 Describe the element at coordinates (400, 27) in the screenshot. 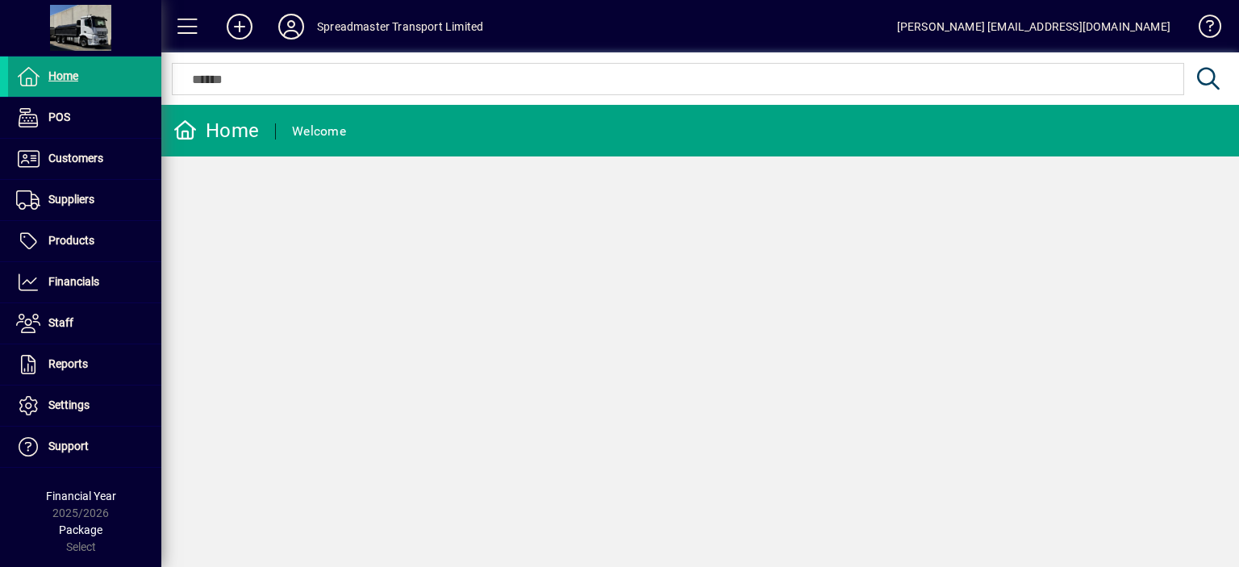

I see `div: Spreadmaster Transport Limited` at that location.